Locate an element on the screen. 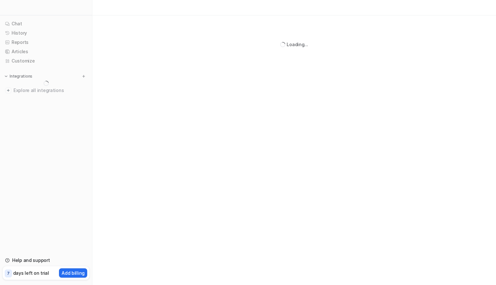 The height and width of the screenshot is (285, 496). p: Add billing is located at coordinates (73, 273).